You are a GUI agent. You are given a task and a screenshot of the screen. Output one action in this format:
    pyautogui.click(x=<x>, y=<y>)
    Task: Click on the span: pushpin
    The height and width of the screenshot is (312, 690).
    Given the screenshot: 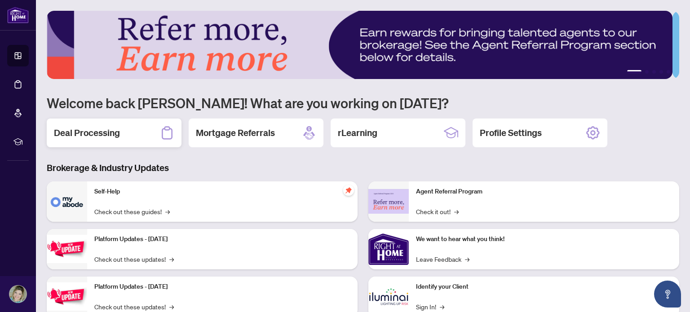 What is the action you would take?
    pyautogui.click(x=349, y=190)
    